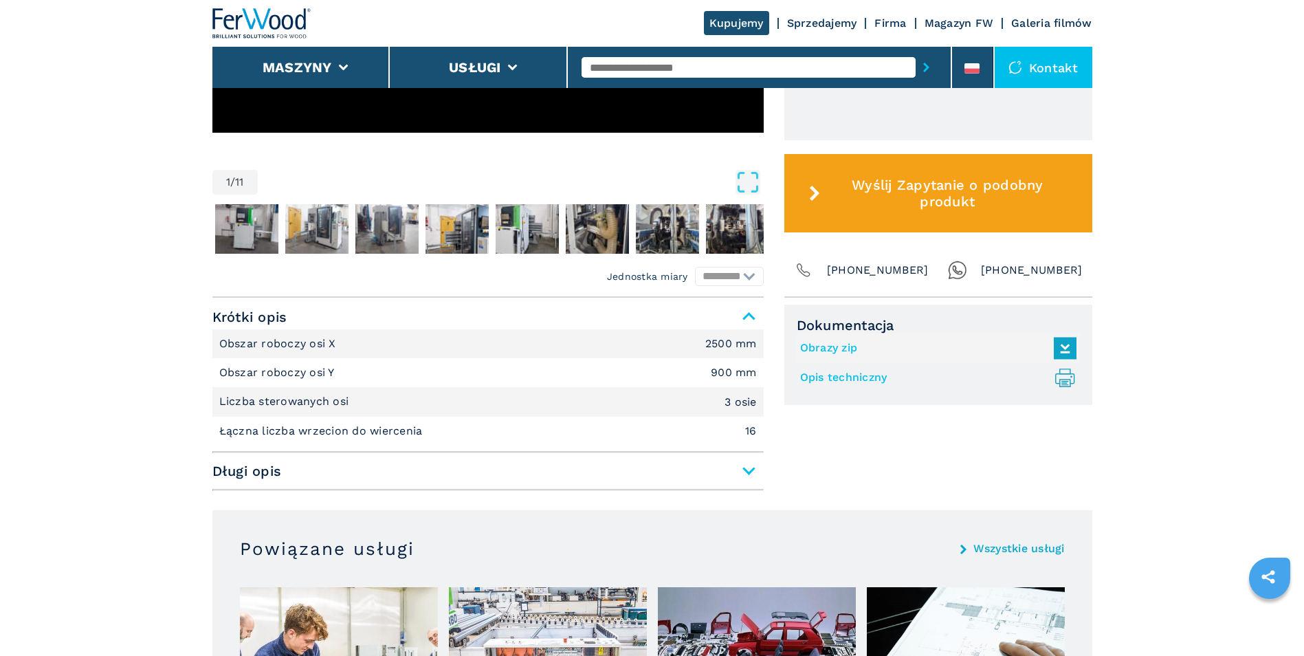  I want to click on a: Galeria filmów, so click(1051, 23).